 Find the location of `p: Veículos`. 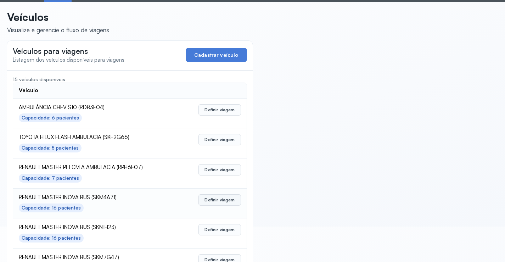

p: Veículos is located at coordinates (58, 17).